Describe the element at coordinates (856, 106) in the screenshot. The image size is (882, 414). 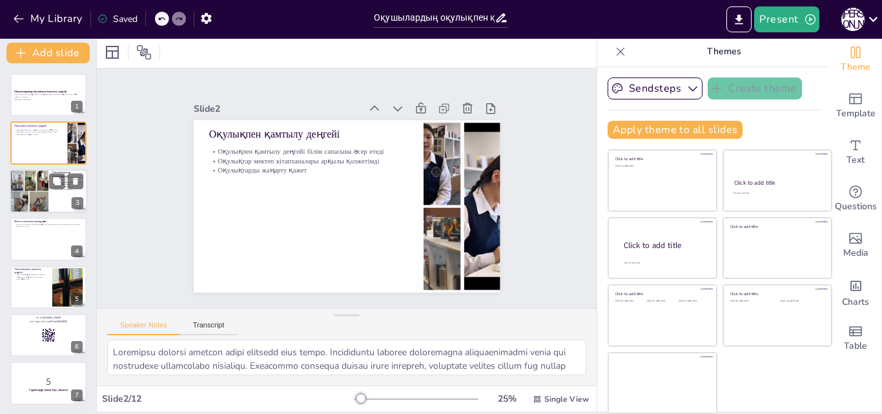
I see `div: Add ready made slides` at that location.